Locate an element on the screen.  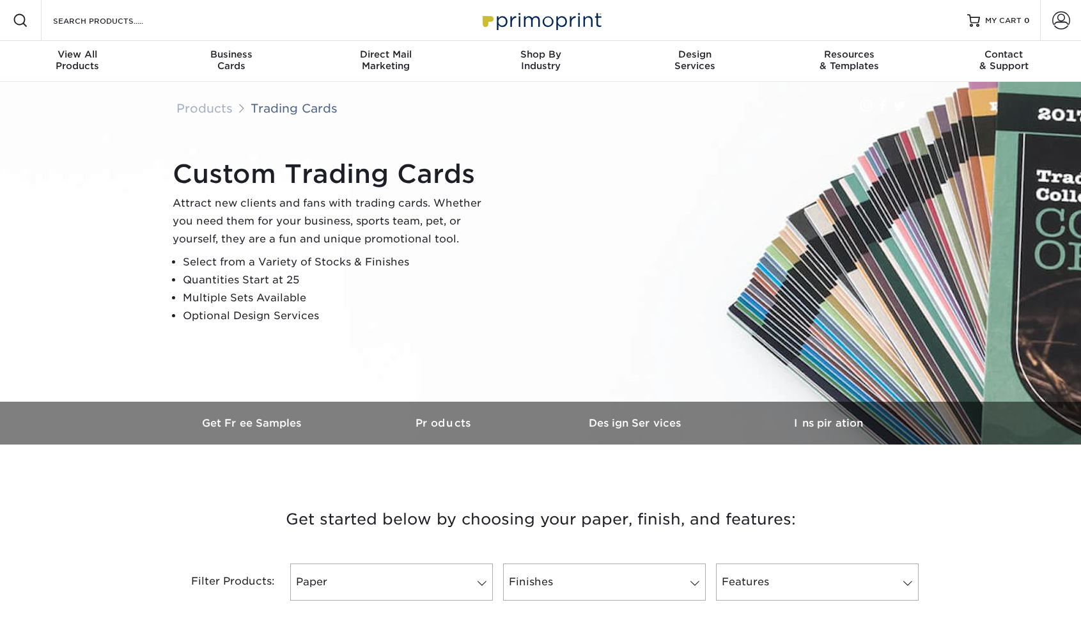
h3: Inspiration is located at coordinates (828, 423).